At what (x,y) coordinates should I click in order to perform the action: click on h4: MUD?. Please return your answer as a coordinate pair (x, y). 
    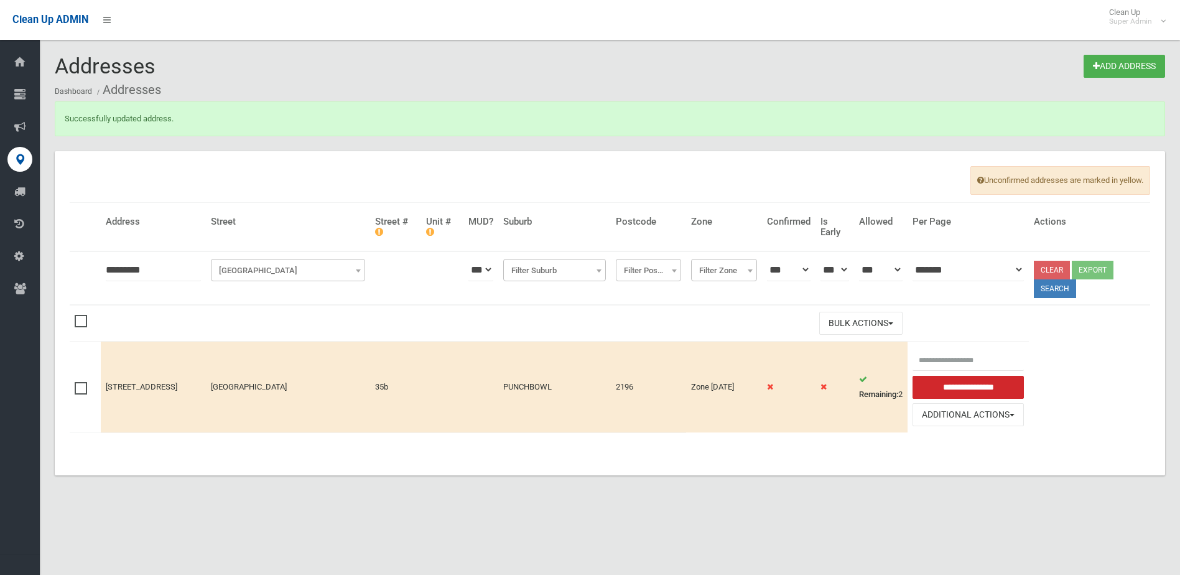
    Looking at the image, I should click on (481, 221).